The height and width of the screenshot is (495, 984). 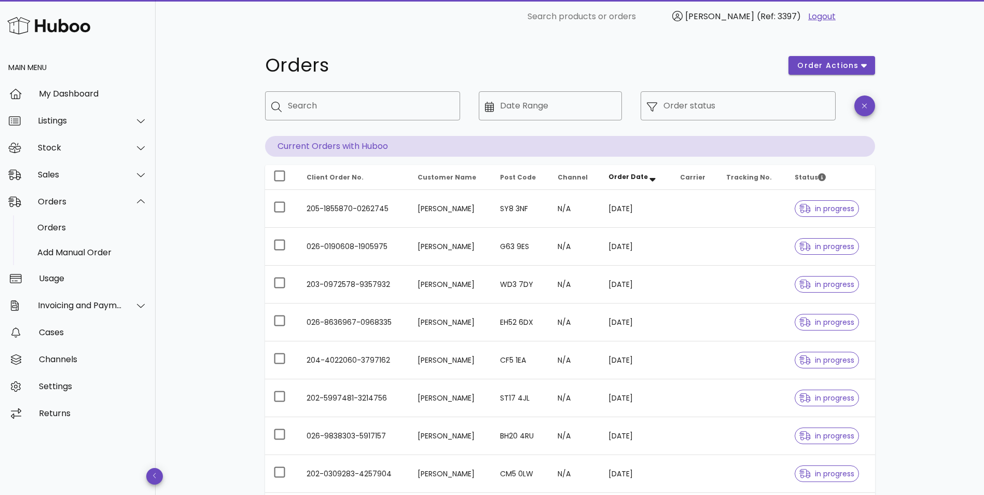 I want to click on th: Tracking No., so click(x=751, y=177).